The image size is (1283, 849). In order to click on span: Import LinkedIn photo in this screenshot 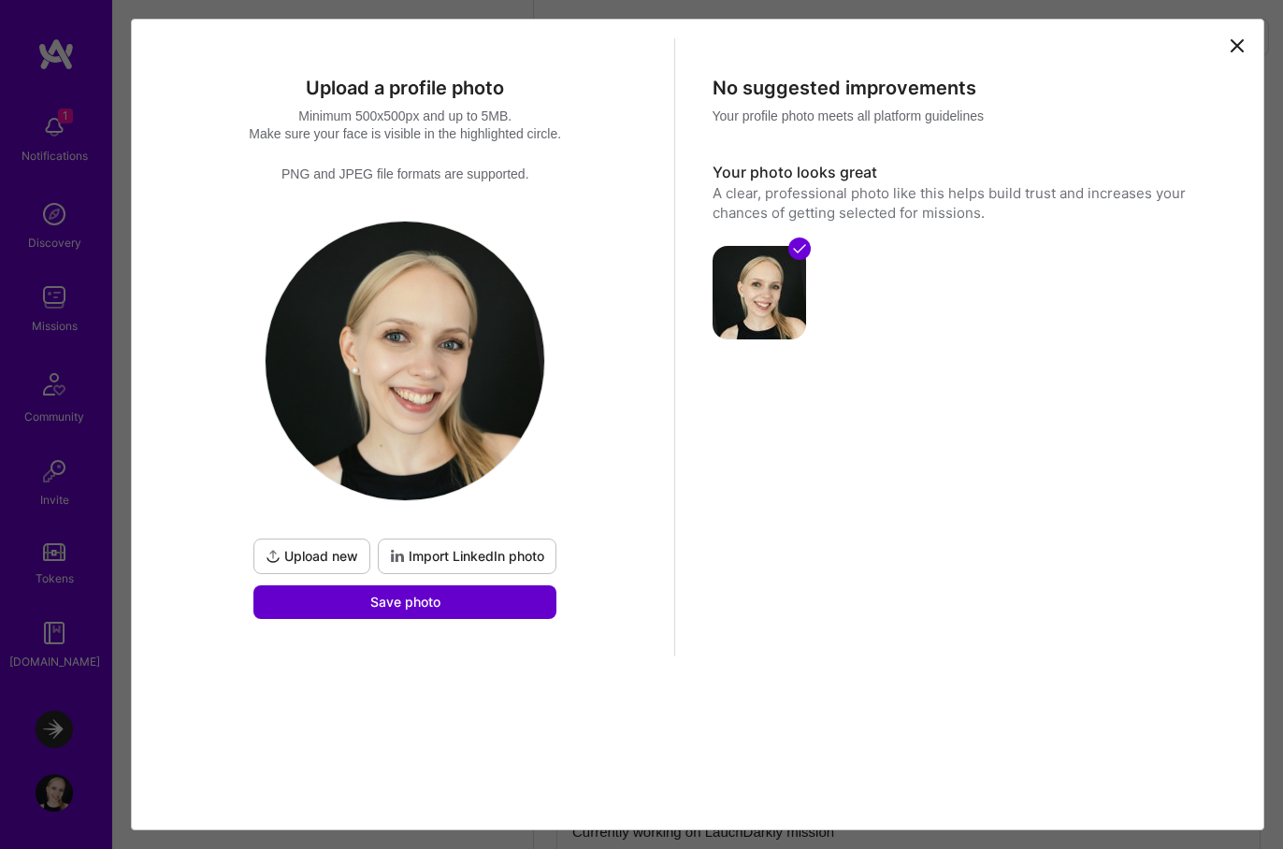, I will do `click(466, 556)`.